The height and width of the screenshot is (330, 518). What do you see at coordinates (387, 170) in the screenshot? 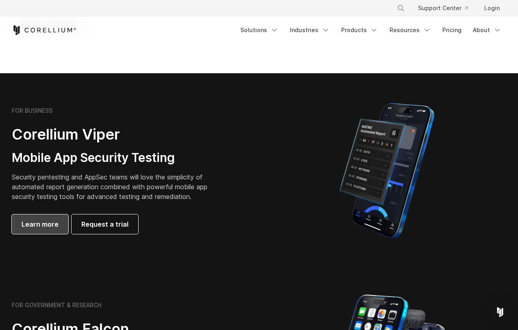
I see `img: Corellium MATRIX automated report on iPhone showing app vulnerability test results across securit...` at bounding box center [387, 170].